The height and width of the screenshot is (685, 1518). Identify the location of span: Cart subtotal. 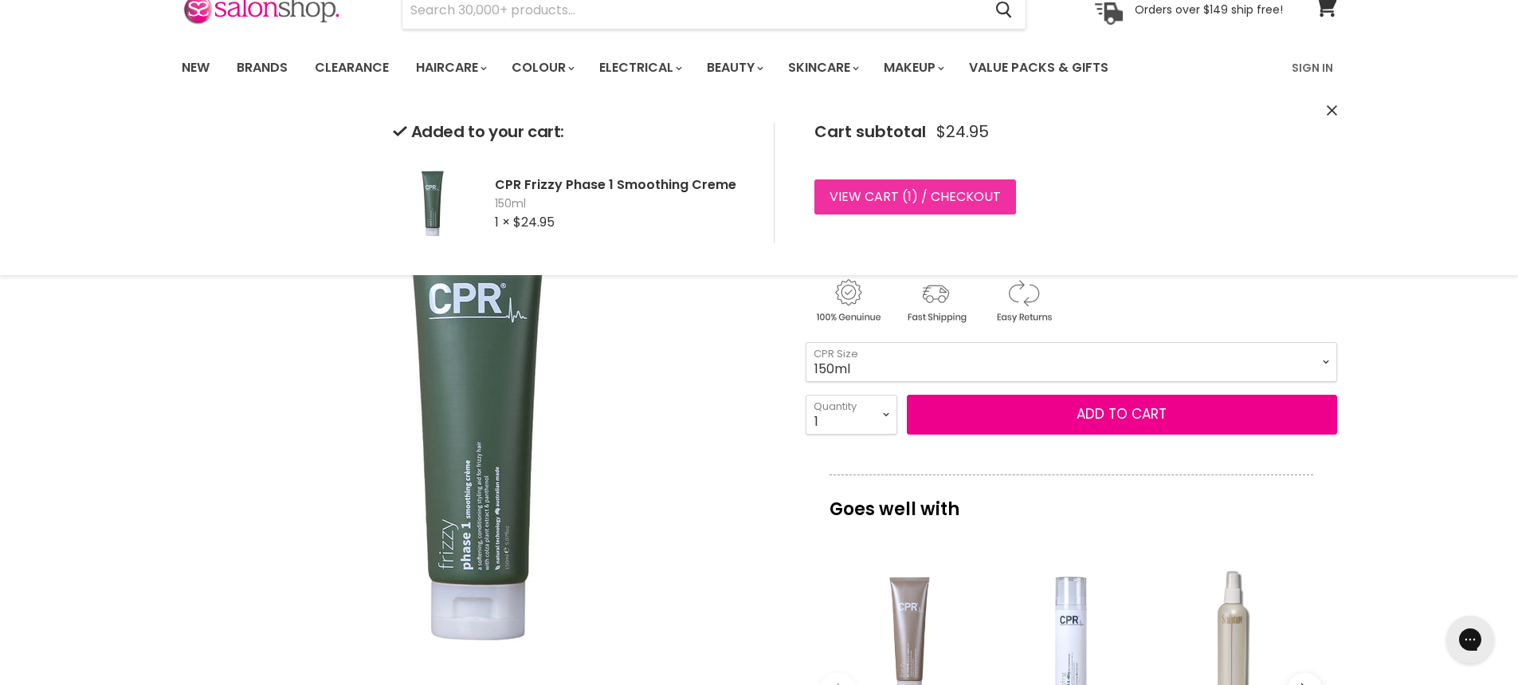
(870, 131).